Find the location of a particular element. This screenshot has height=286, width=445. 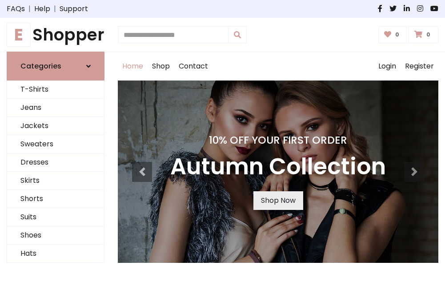

a: Jeans is located at coordinates (56, 108).